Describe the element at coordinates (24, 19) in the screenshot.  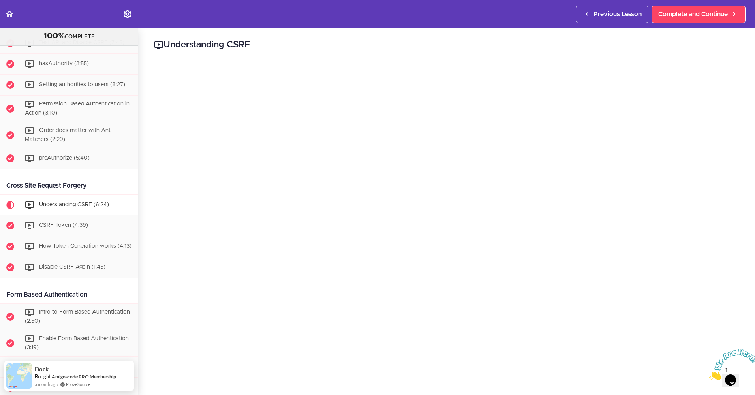
I see `div: CloseChat attention grabber` at that location.